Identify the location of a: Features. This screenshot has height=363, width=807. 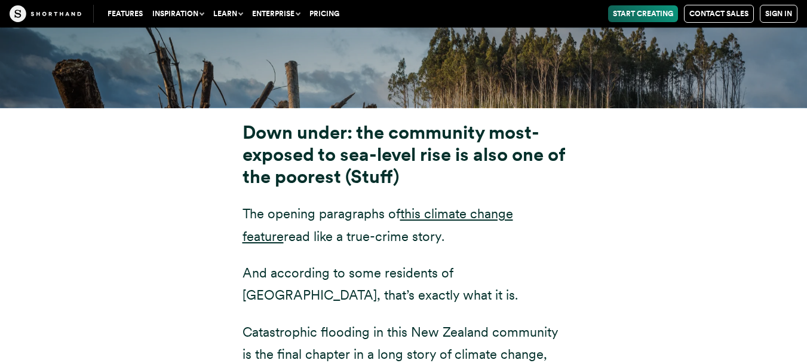
(125, 14).